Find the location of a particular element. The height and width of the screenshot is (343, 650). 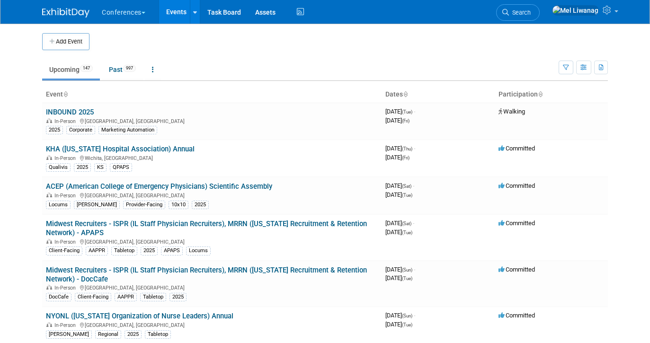

a: Sort by Participation Type is located at coordinates (540, 94).